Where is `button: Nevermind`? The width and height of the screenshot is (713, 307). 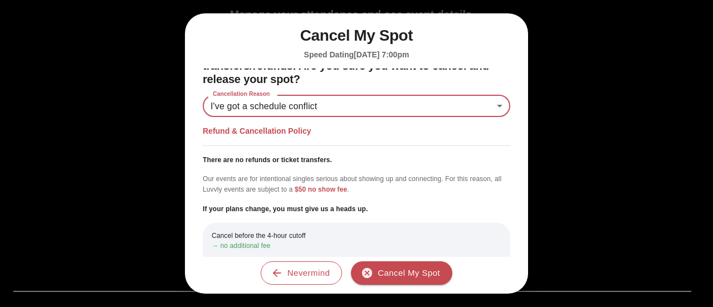 button: Nevermind is located at coordinates (301, 273).